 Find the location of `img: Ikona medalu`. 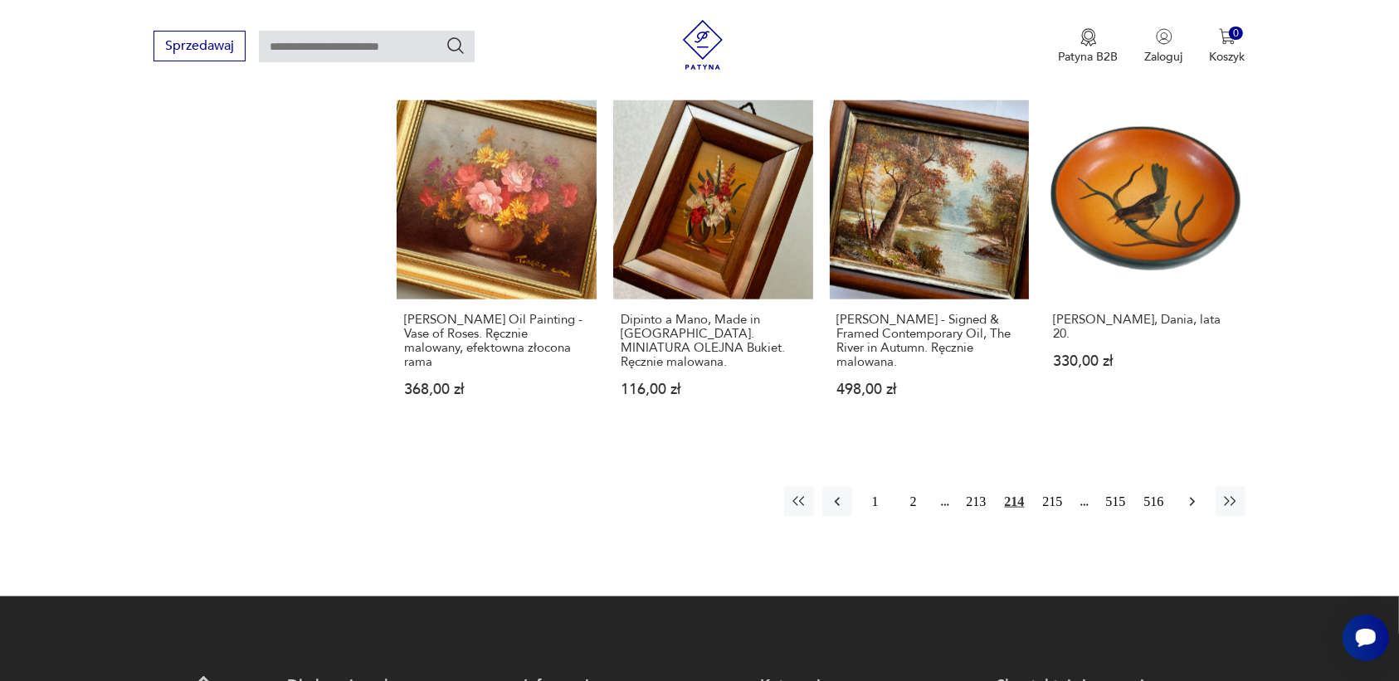

img: Ikona medalu is located at coordinates (1089, 37).